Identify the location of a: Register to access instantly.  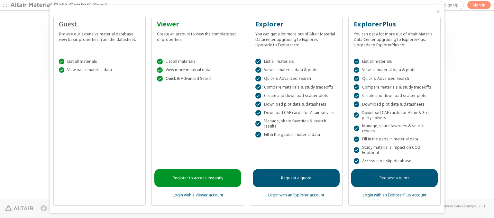
(198, 178).